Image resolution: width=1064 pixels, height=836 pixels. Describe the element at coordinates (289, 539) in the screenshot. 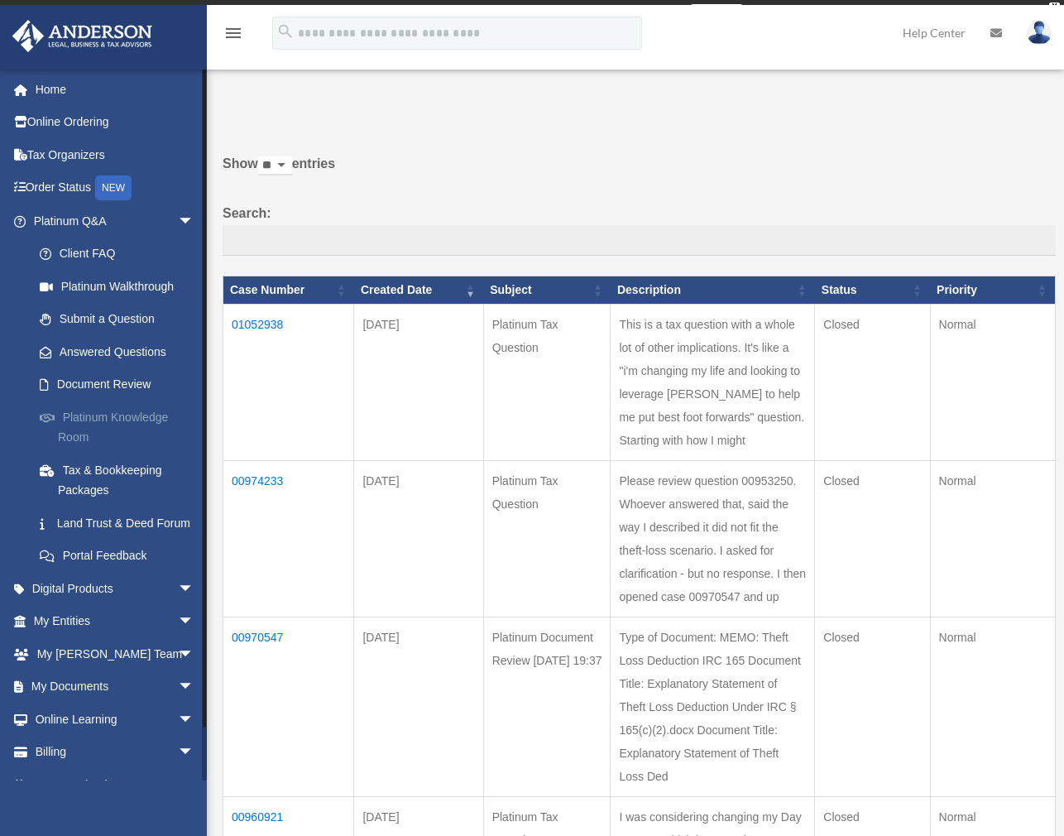

I see `td: 00974233` at that location.